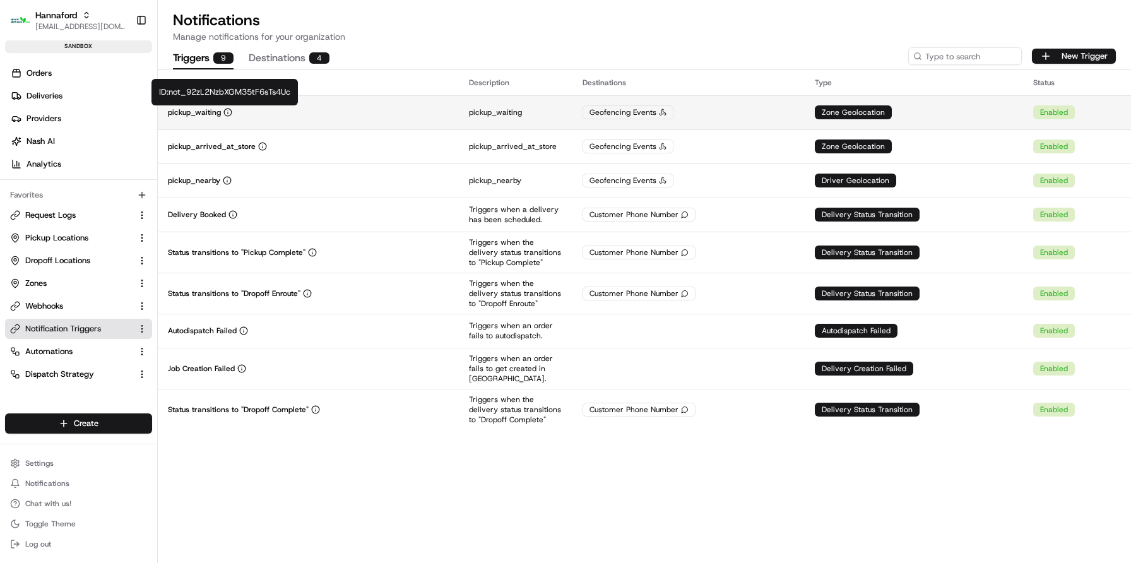  Describe the element at coordinates (1073, 56) in the screenshot. I see `button: New Trigger` at that location.